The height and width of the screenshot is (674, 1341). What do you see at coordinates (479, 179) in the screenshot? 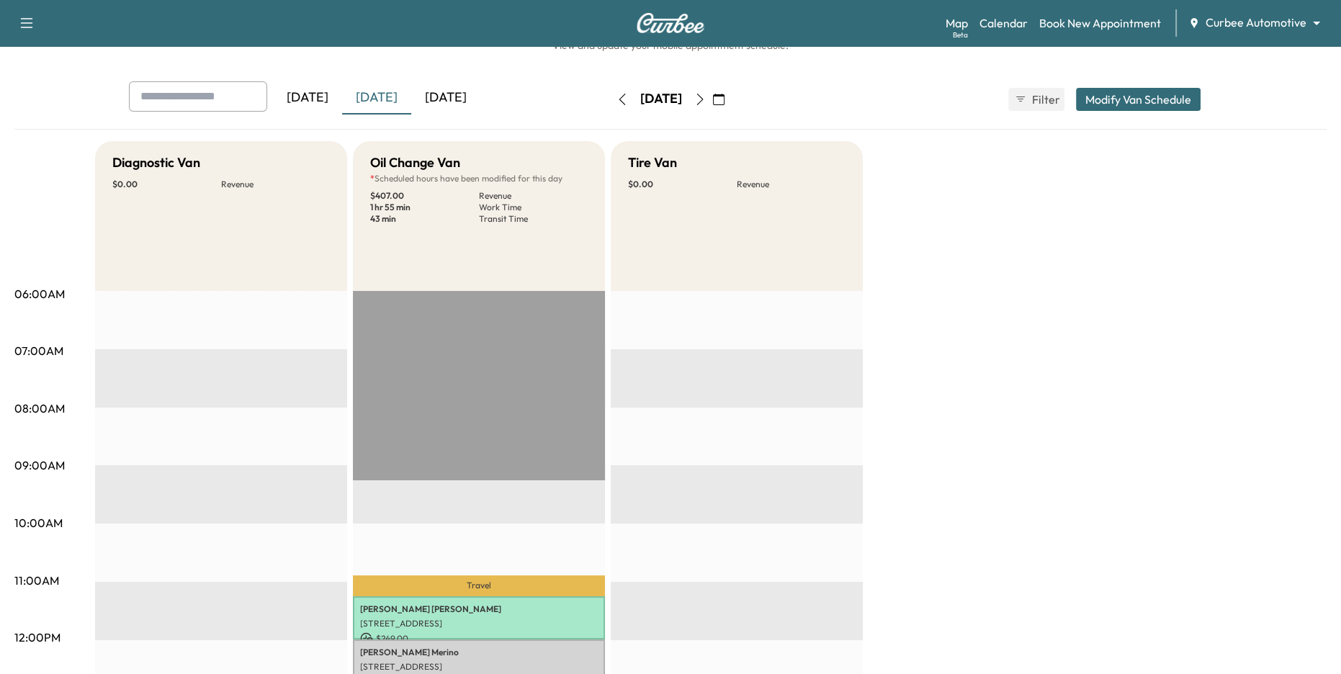
I see `p: Scheduled hours have been modified for this day` at bounding box center [479, 179].